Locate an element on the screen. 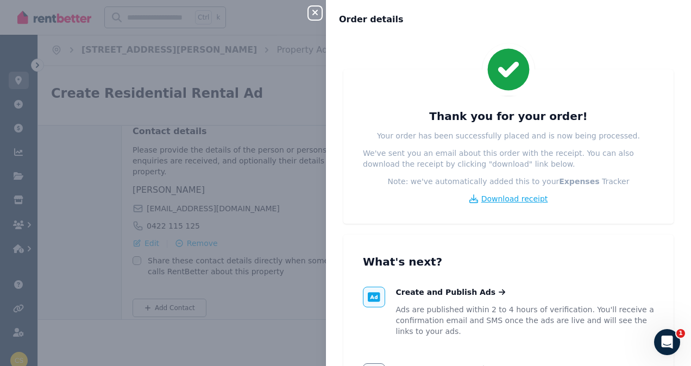 The width and height of the screenshot is (691, 366). a: Create and Publish Ads is located at coordinates (451, 292).